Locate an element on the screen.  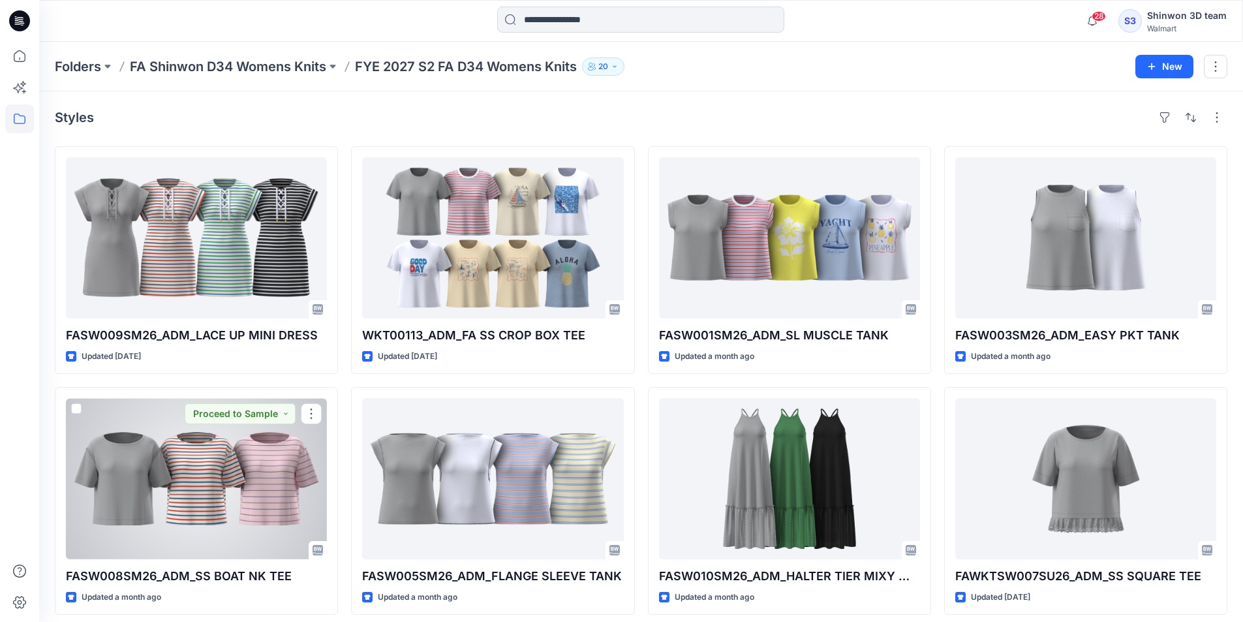
p: FYE 2027 S2 FA D34 Womens Knits is located at coordinates (466, 67).